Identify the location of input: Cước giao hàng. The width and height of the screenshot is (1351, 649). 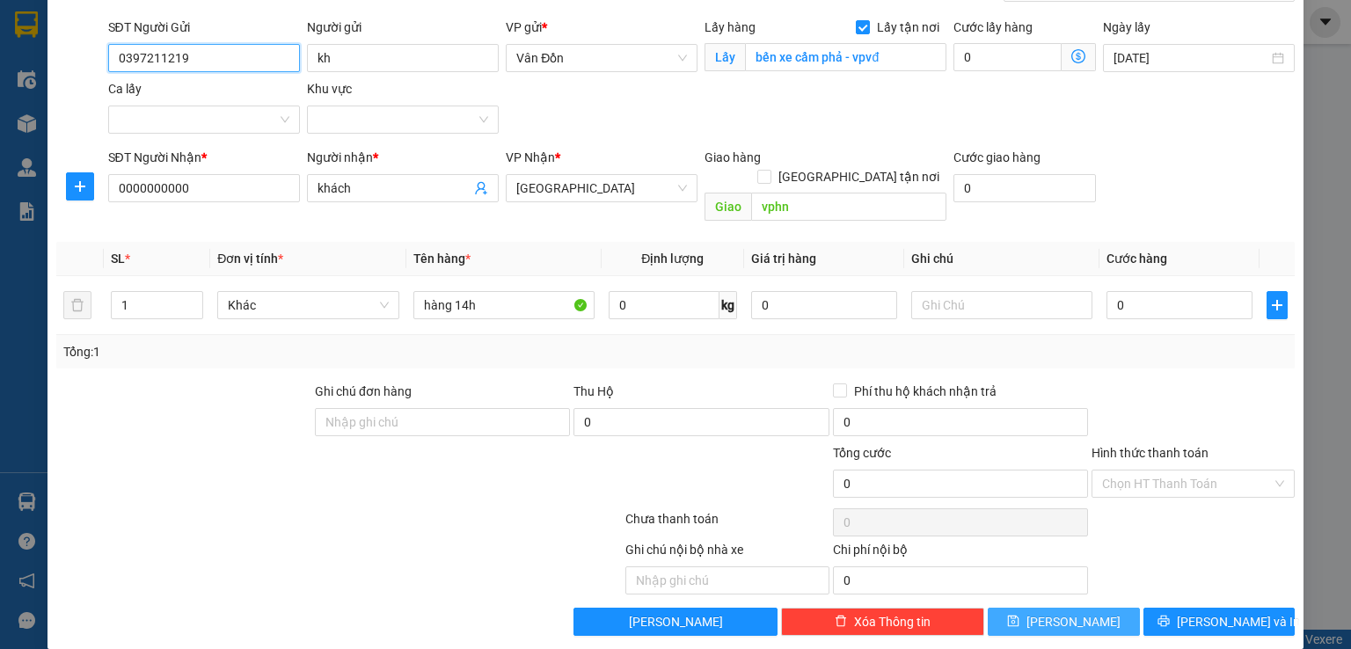
(1024, 188).